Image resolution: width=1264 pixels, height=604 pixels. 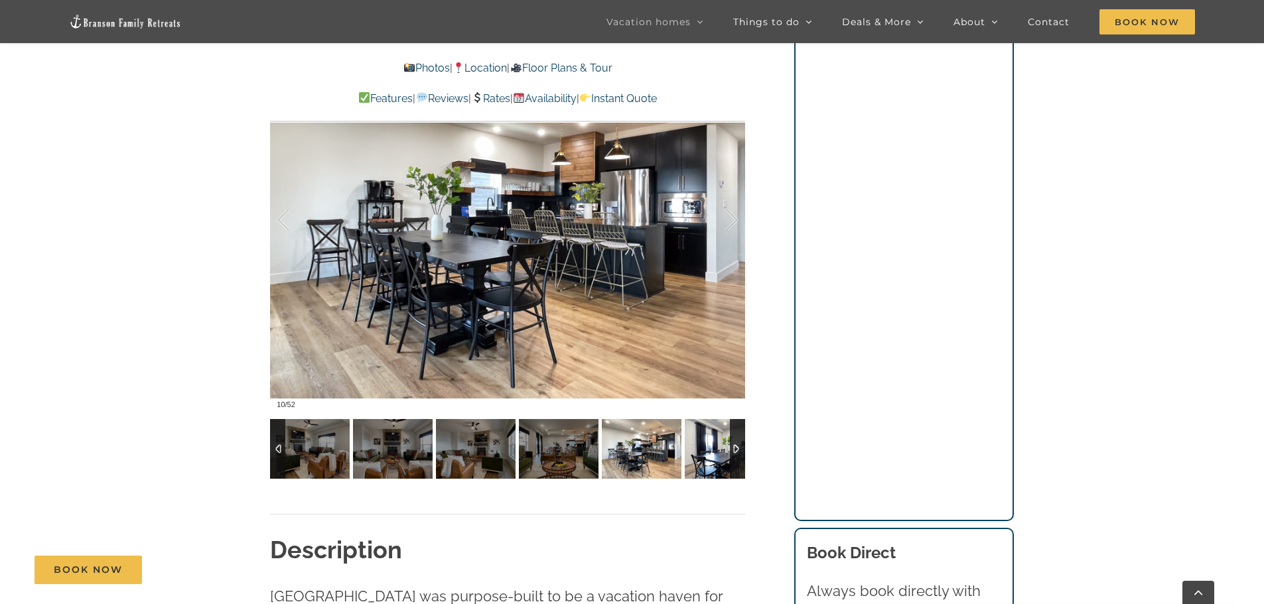 What do you see at coordinates (766, 22) in the screenshot?
I see `span: Things to do` at bounding box center [766, 22].